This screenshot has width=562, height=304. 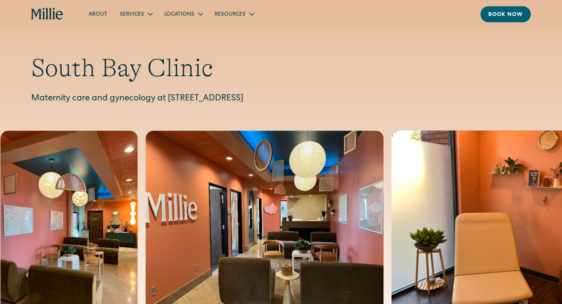 What do you see at coordinates (506, 15) in the screenshot?
I see `div: Book now` at bounding box center [506, 15].